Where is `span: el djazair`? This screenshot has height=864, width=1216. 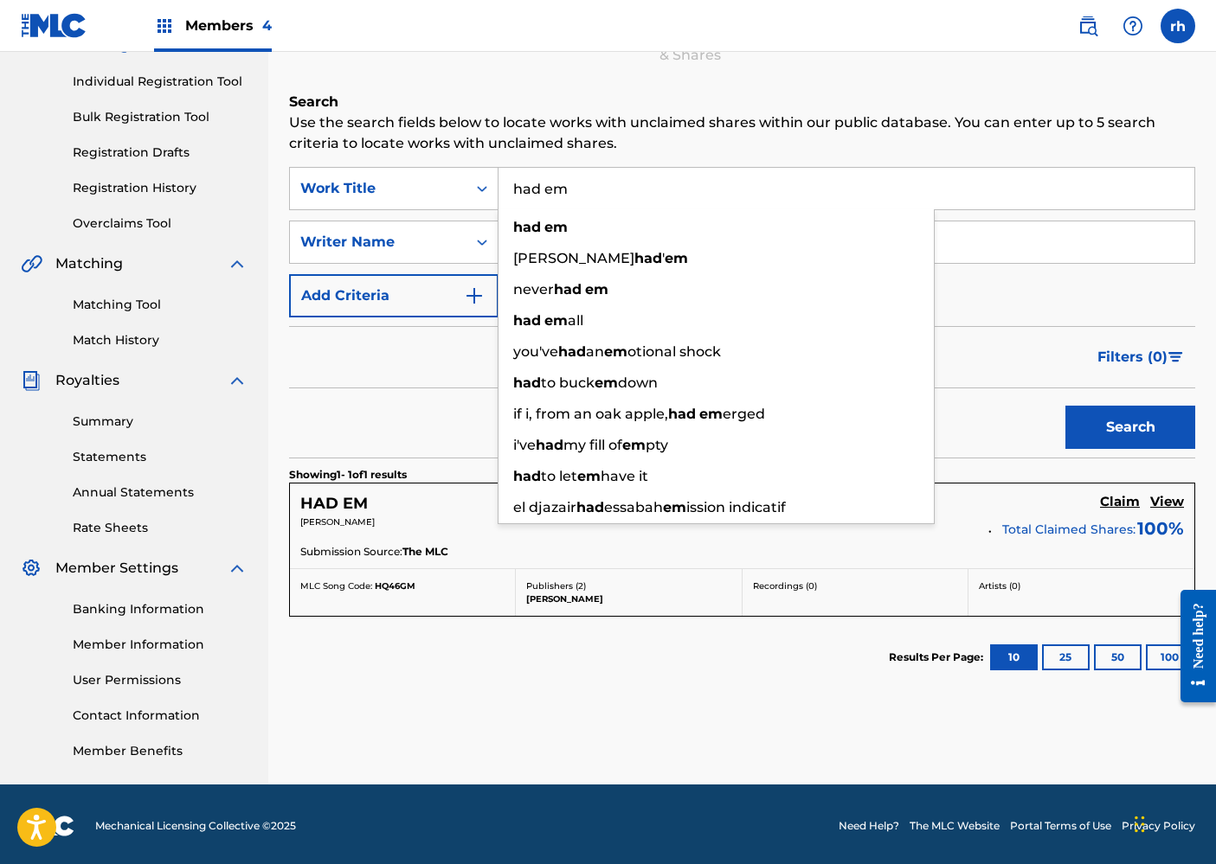
span: el djazair is located at coordinates (544, 507).